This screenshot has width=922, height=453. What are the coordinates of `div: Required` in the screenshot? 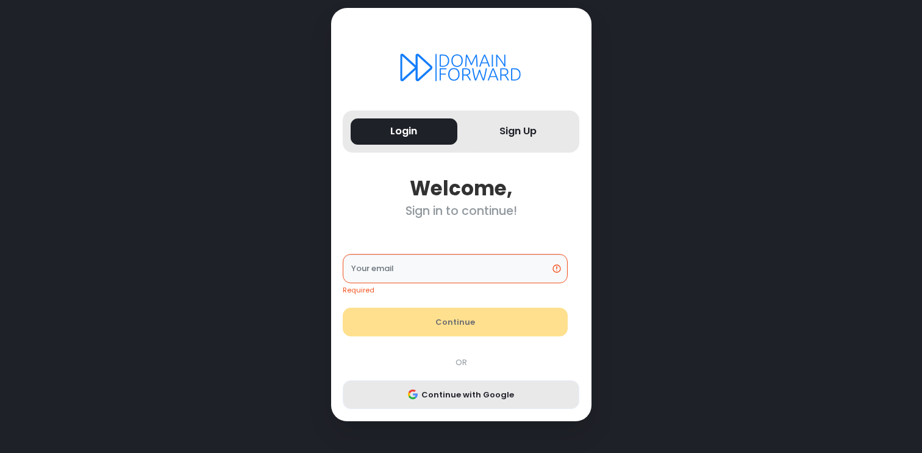 It's located at (455, 290).